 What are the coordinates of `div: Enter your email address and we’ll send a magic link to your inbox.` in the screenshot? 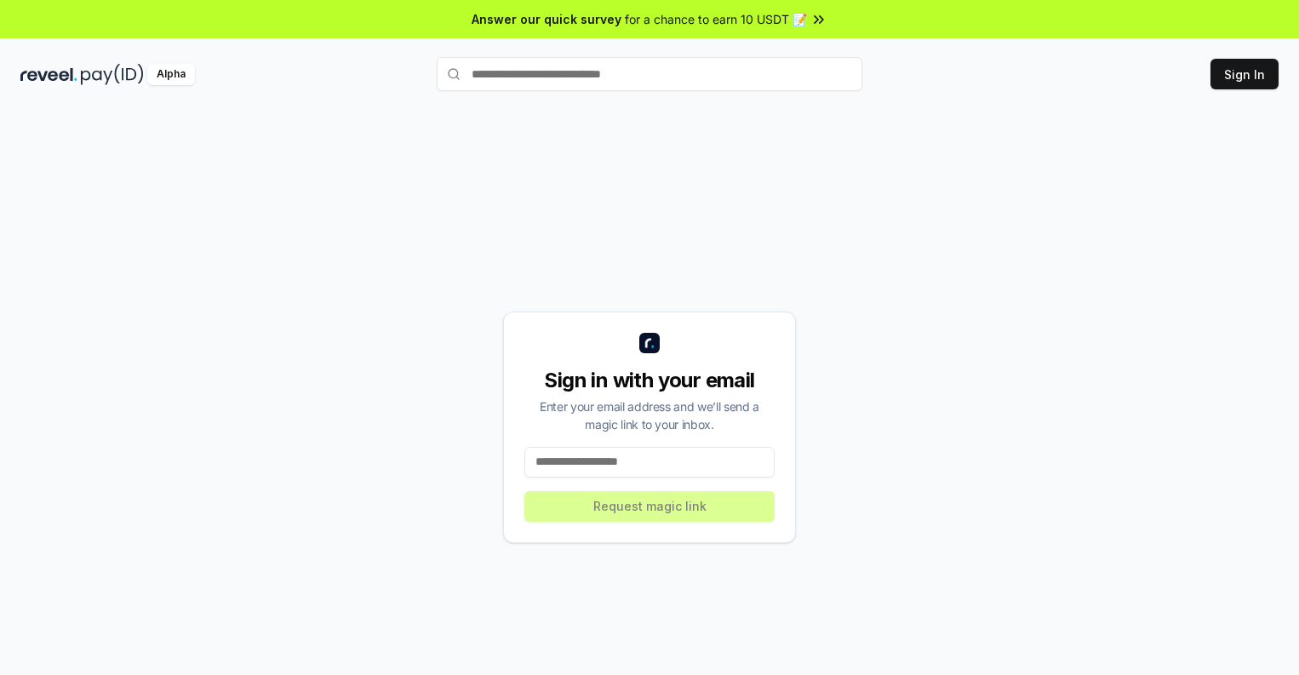 It's located at (650, 415).